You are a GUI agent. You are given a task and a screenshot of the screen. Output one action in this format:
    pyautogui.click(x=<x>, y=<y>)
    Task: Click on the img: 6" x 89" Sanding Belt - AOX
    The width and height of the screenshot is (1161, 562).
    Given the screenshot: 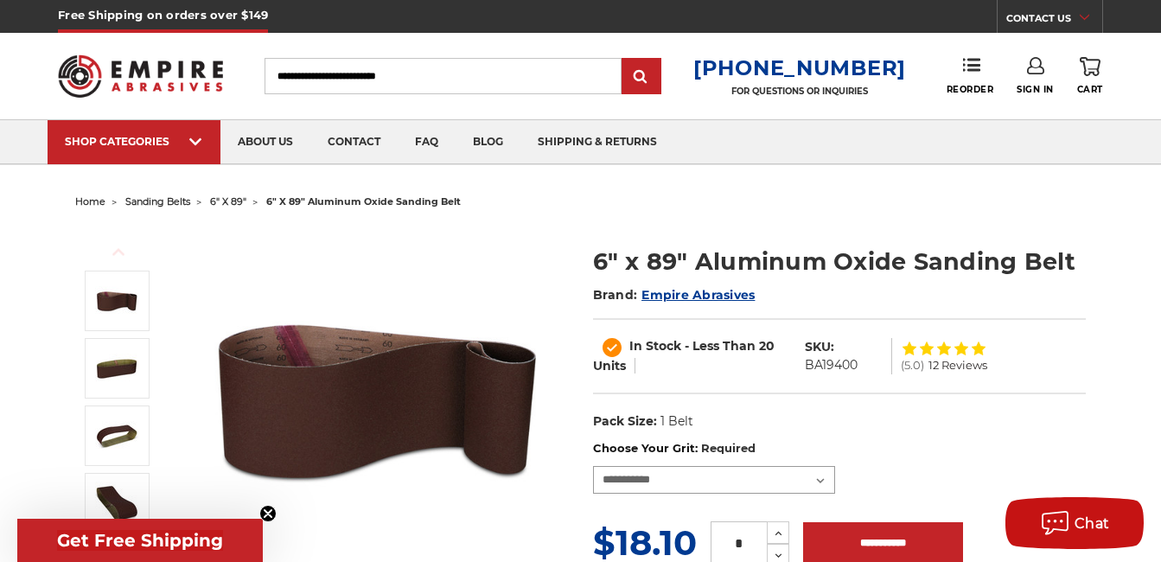 What is the action you would take?
    pyautogui.click(x=117, y=503)
    